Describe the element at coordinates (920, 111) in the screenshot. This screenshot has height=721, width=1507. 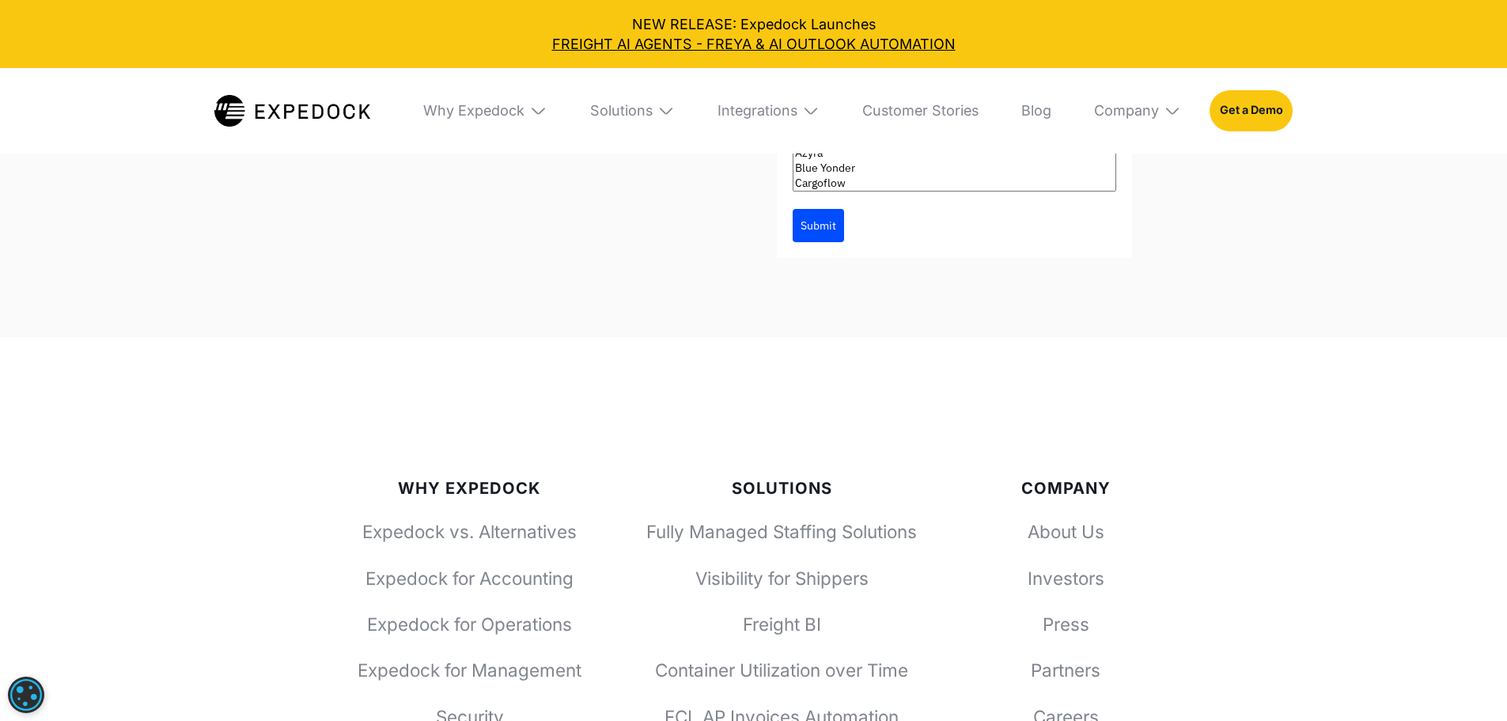
I see `a: Customer Stories` at that location.